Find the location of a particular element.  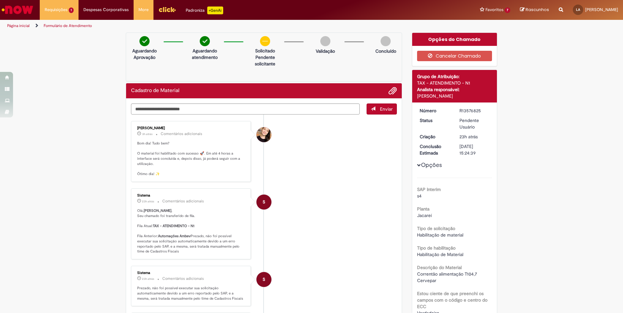

time: 29/09/2025 13:24:32 is located at coordinates (468, 137).